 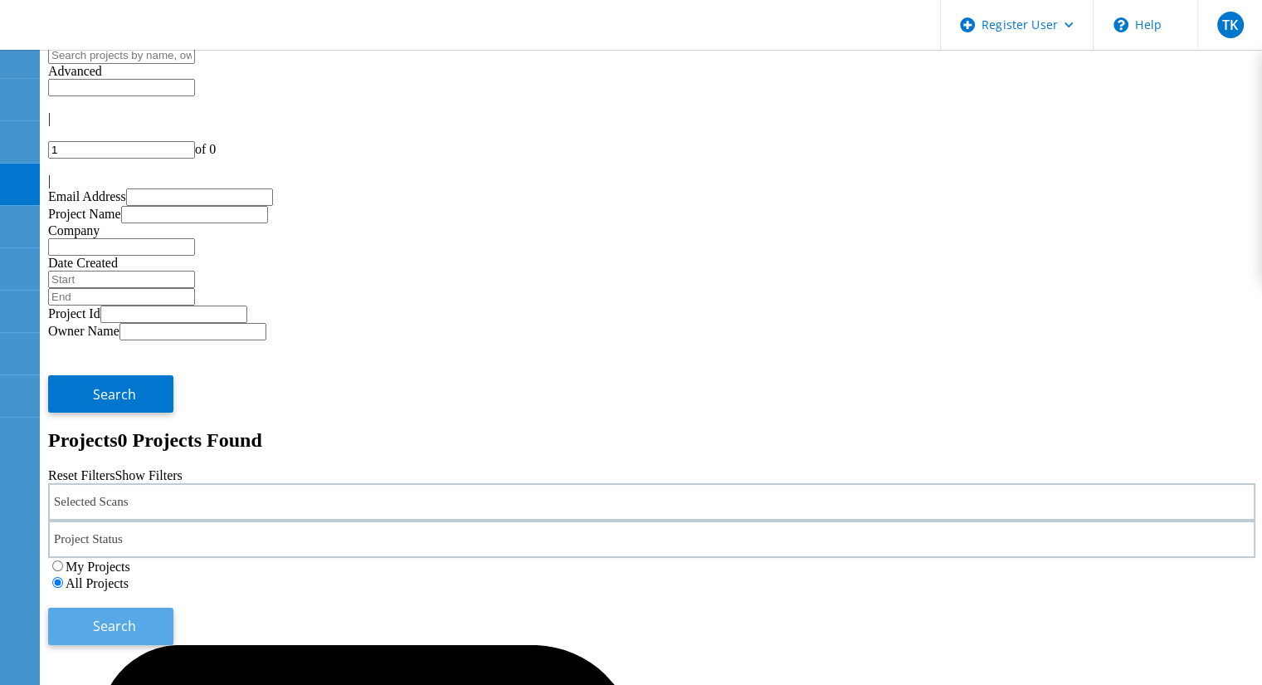 I want to click on span: of 0, so click(x=205, y=149).